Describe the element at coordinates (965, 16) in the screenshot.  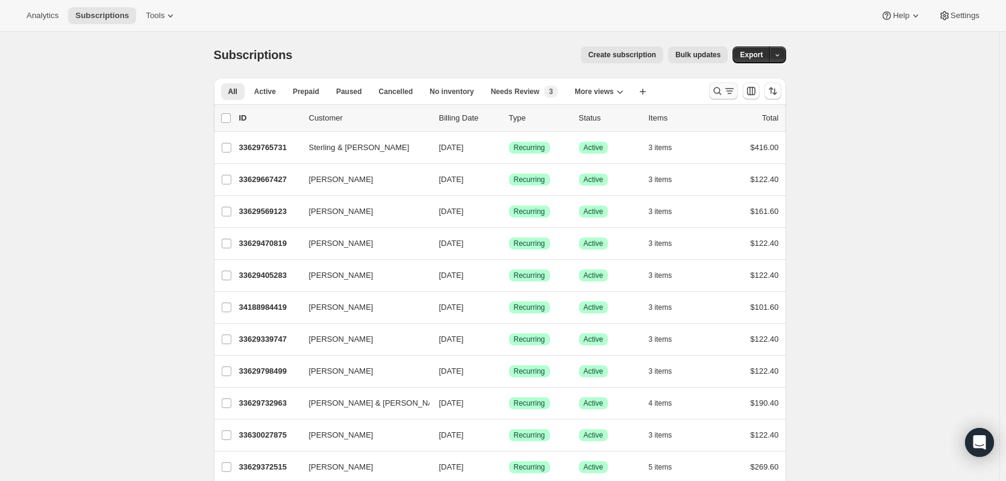
I see `span: Settings` at that location.